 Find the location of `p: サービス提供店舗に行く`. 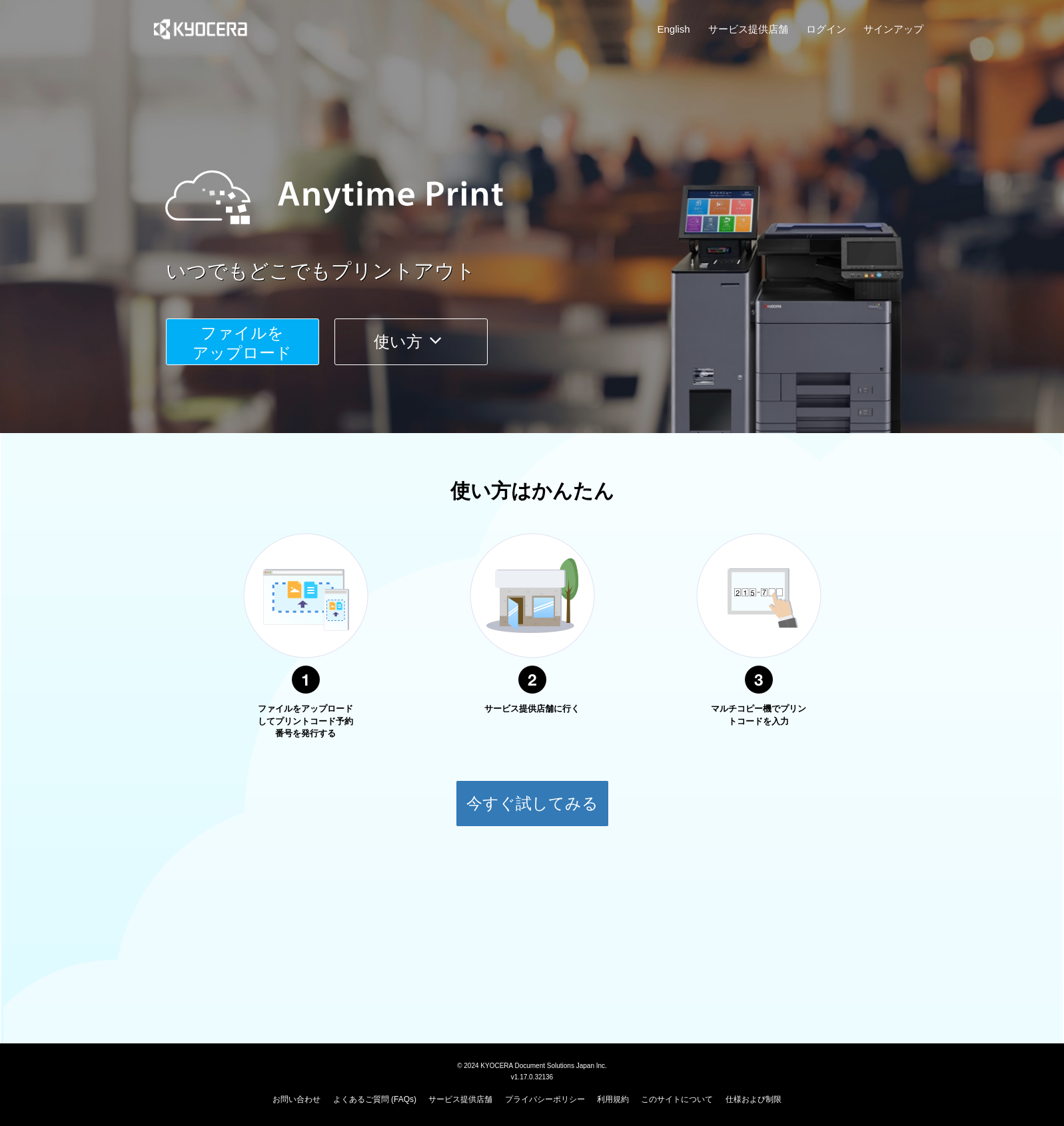

p: サービス提供店舗に行く is located at coordinates (532, 709).